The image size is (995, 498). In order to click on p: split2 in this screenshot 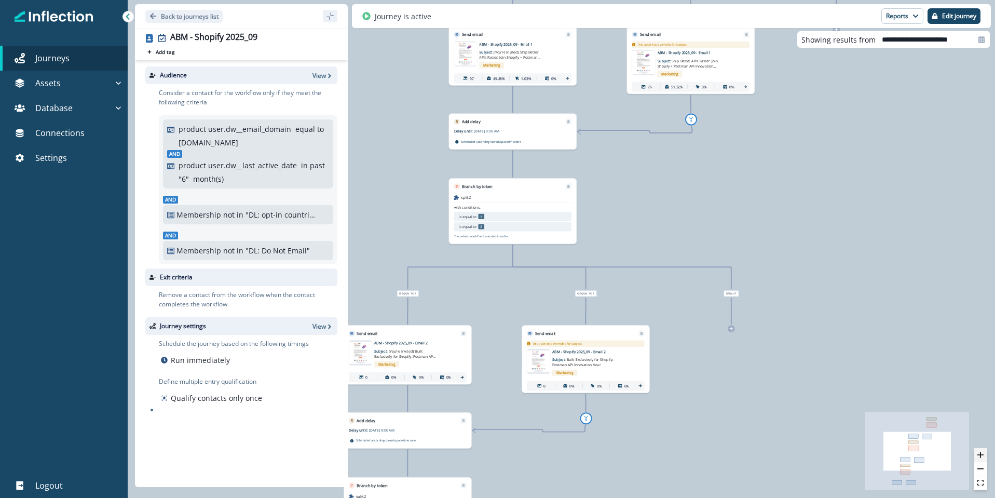, I will do `click(466, 197)`.